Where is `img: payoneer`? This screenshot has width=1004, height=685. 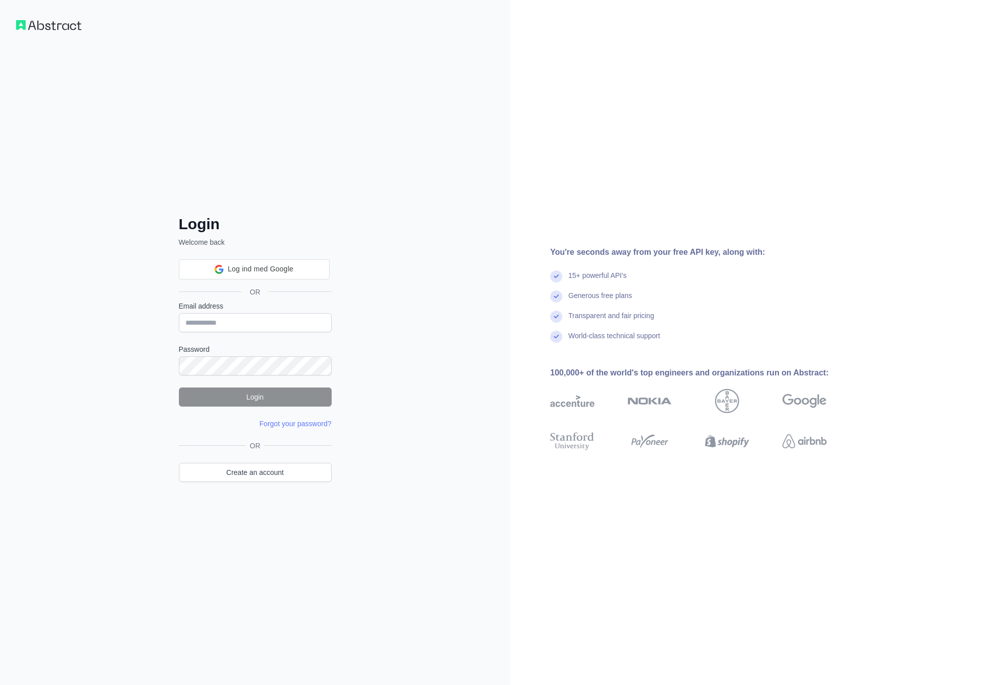
img: payoneer is located at coordinates (650, 441).